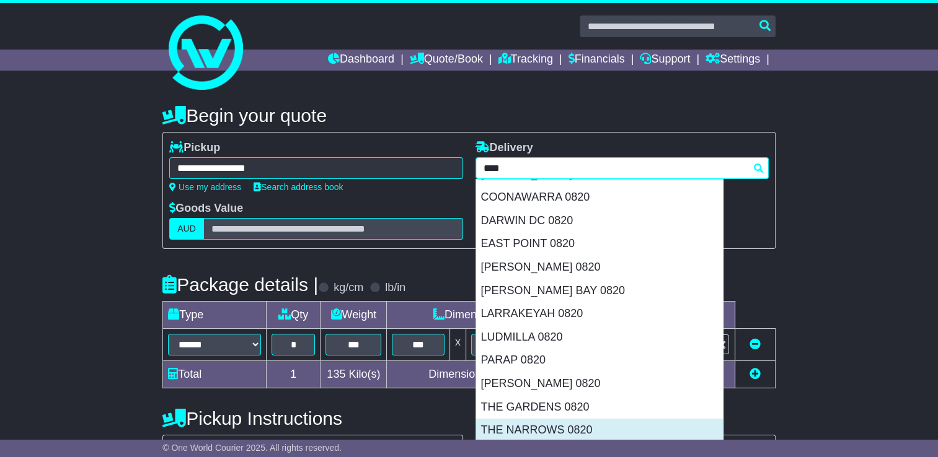 This screenshot has height=457, width=938. I want to click on a: Add new item, so click(755, 374).